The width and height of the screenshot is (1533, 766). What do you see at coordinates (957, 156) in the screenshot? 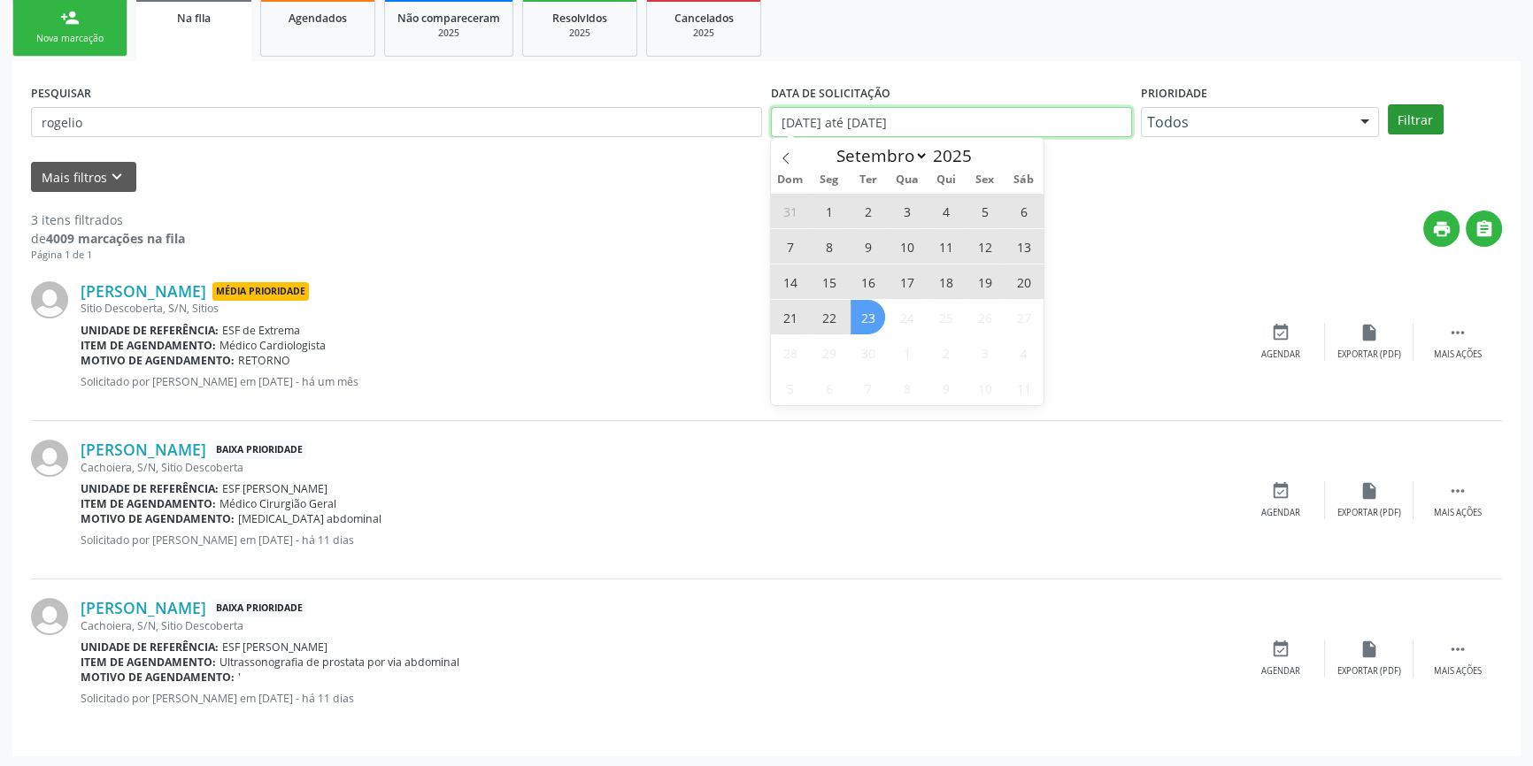
I see `input: Year` at bounding box center [957, 156].